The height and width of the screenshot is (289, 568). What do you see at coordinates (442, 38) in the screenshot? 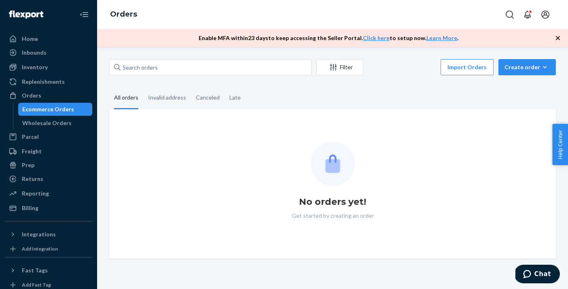
I see `a: Learn More` at bounding box center [442, 38].